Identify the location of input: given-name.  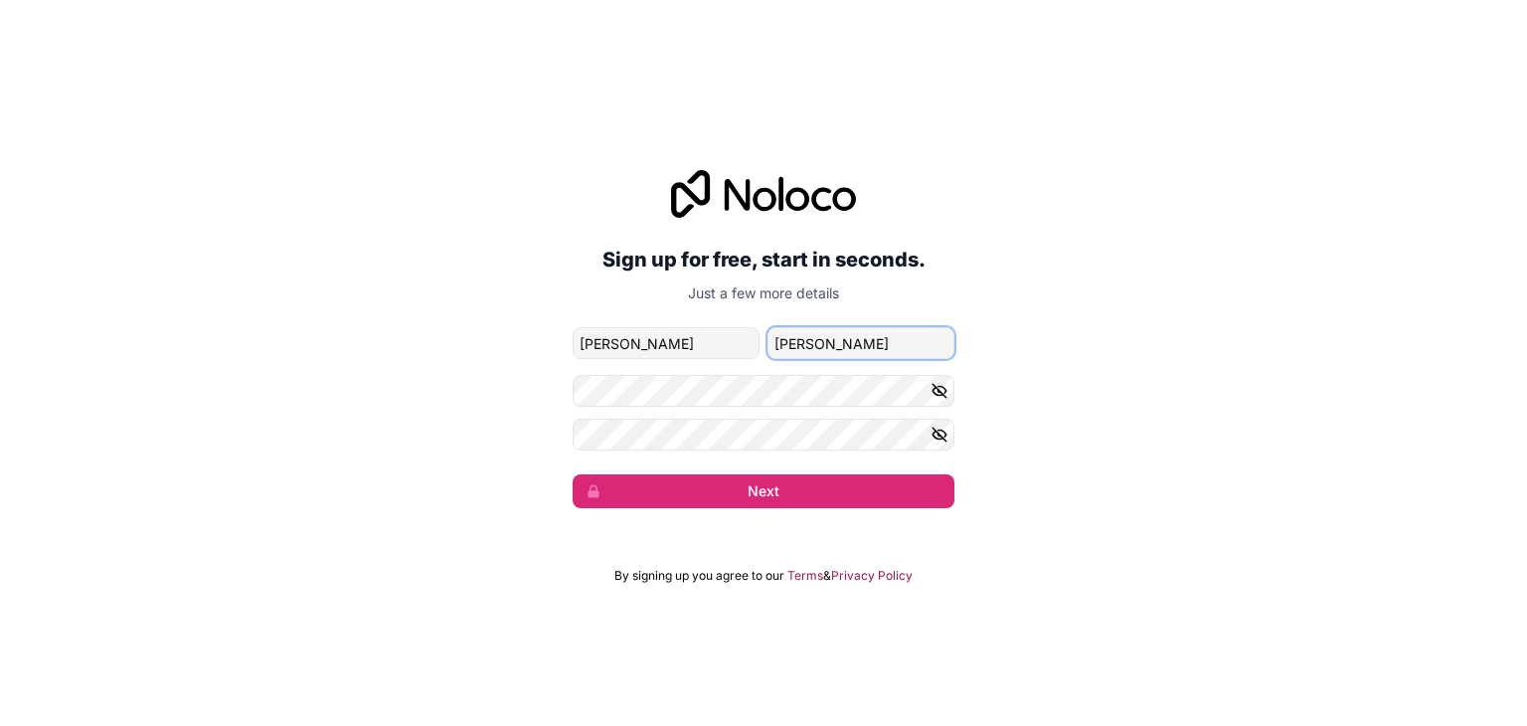
(666, 343).